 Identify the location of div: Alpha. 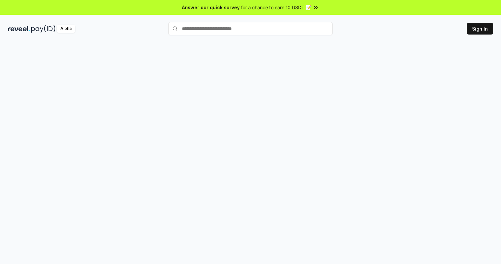
(66, 29).